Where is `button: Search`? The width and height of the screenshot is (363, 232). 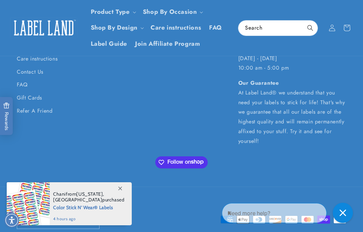
button: Search is located at coordinates (311, 28).